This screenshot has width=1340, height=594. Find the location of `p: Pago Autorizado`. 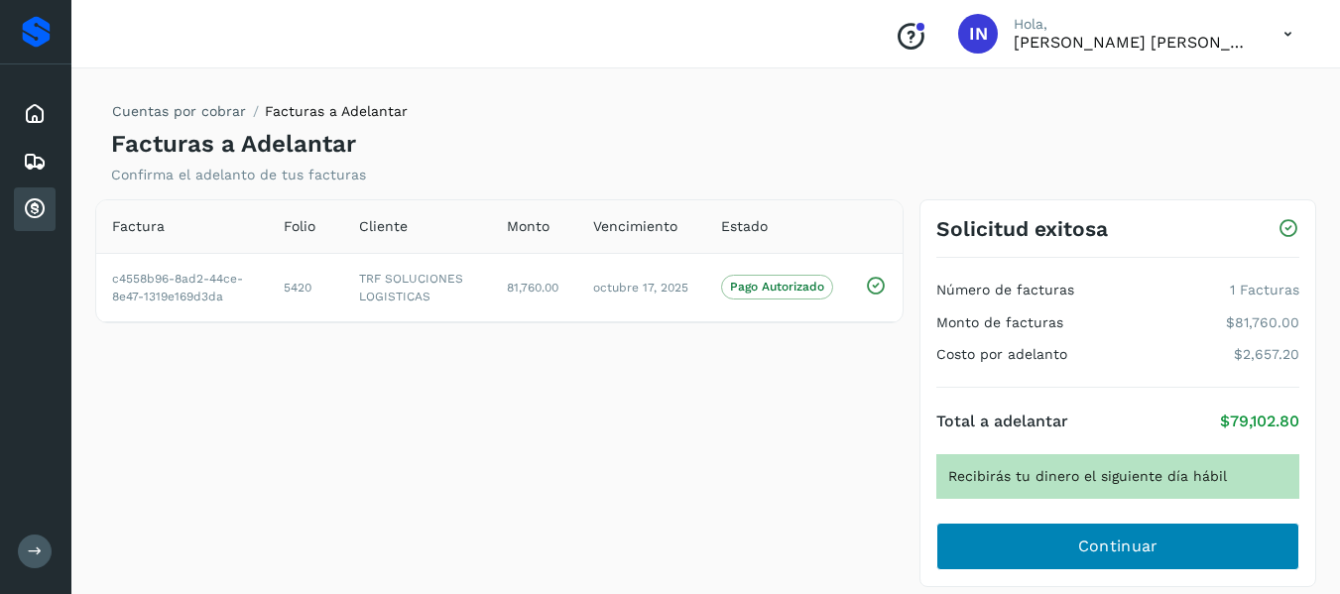

p: Pago Autorizado is located at coordinates (777, 287).